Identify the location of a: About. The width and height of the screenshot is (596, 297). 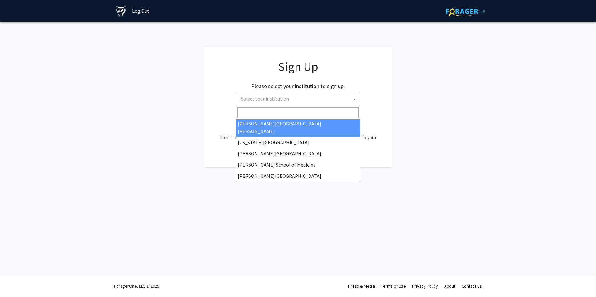
(450, 286).